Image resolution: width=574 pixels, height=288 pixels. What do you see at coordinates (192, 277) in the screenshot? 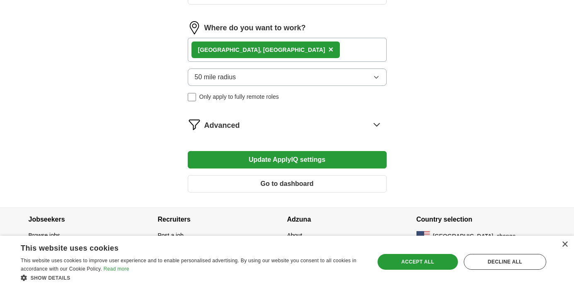
I see `div: Show details` at bounding box center [192, 277].